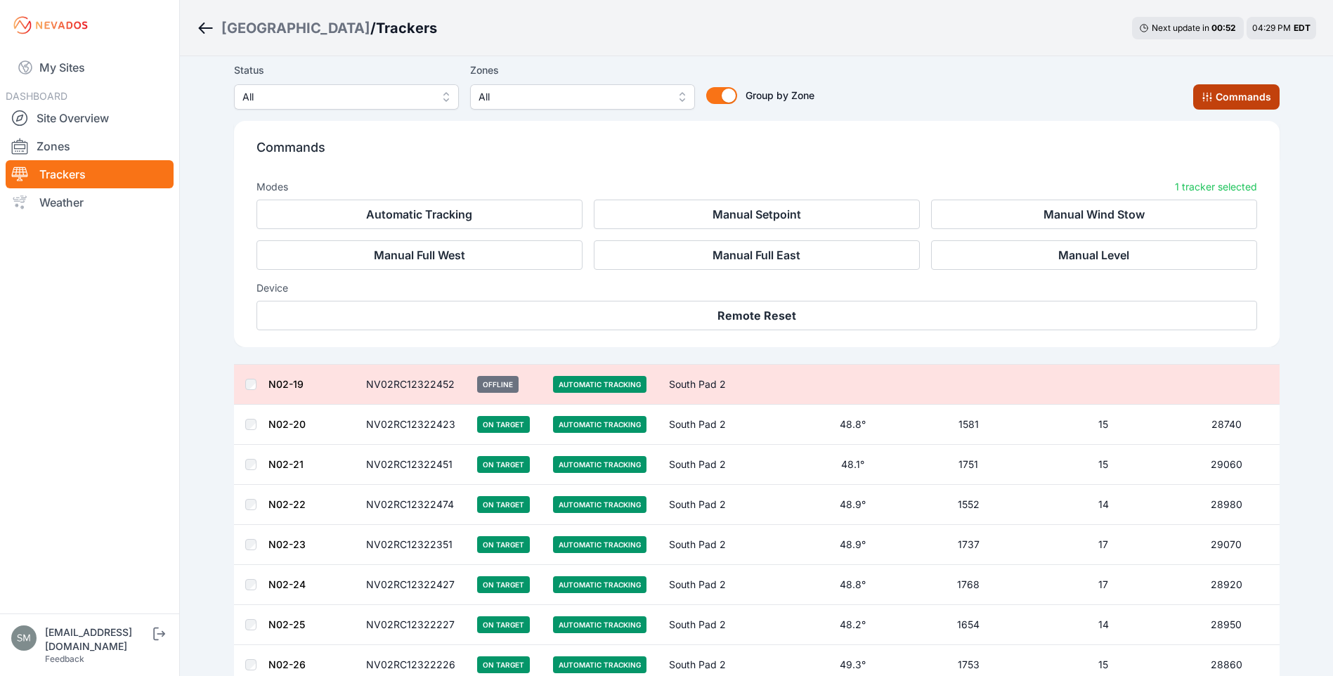 Image resolution: width=1333 pixels, height=676 pixels. Describe the element at coordinates (287, 544) in the screenshot. I see `a: N02-23` at that location.